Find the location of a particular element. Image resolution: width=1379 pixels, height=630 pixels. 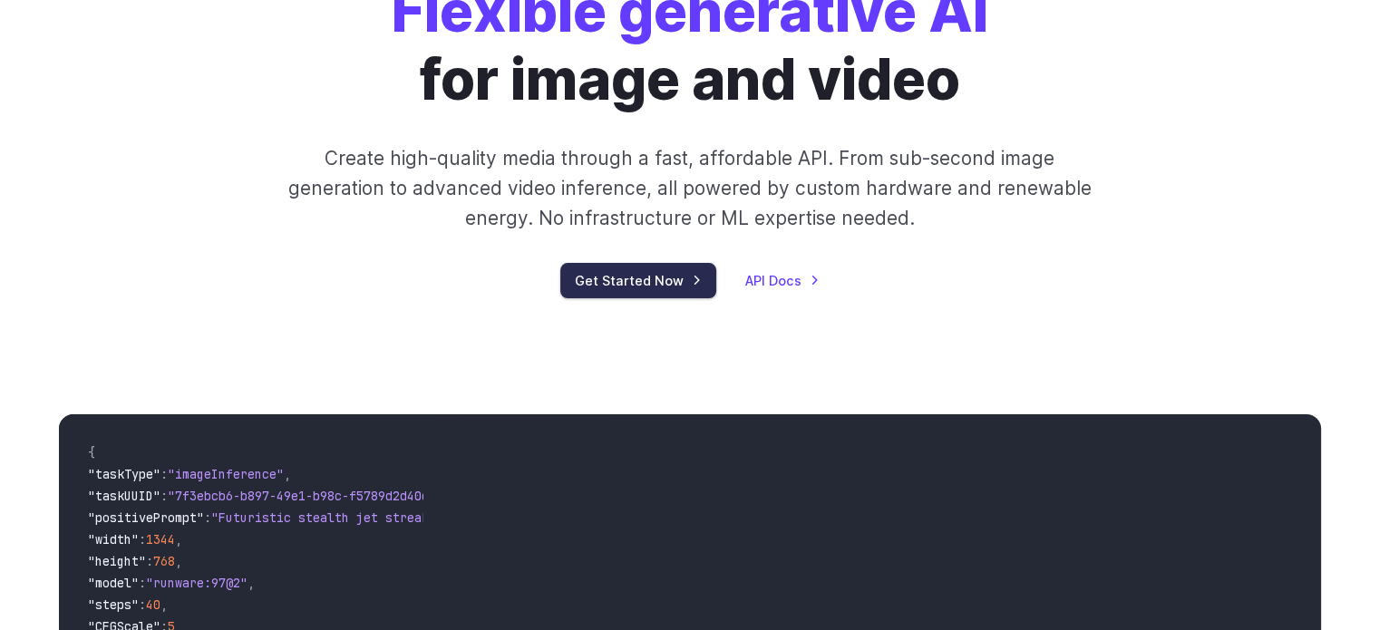

span: "taskUUID" is located at coordinates (124, 496).